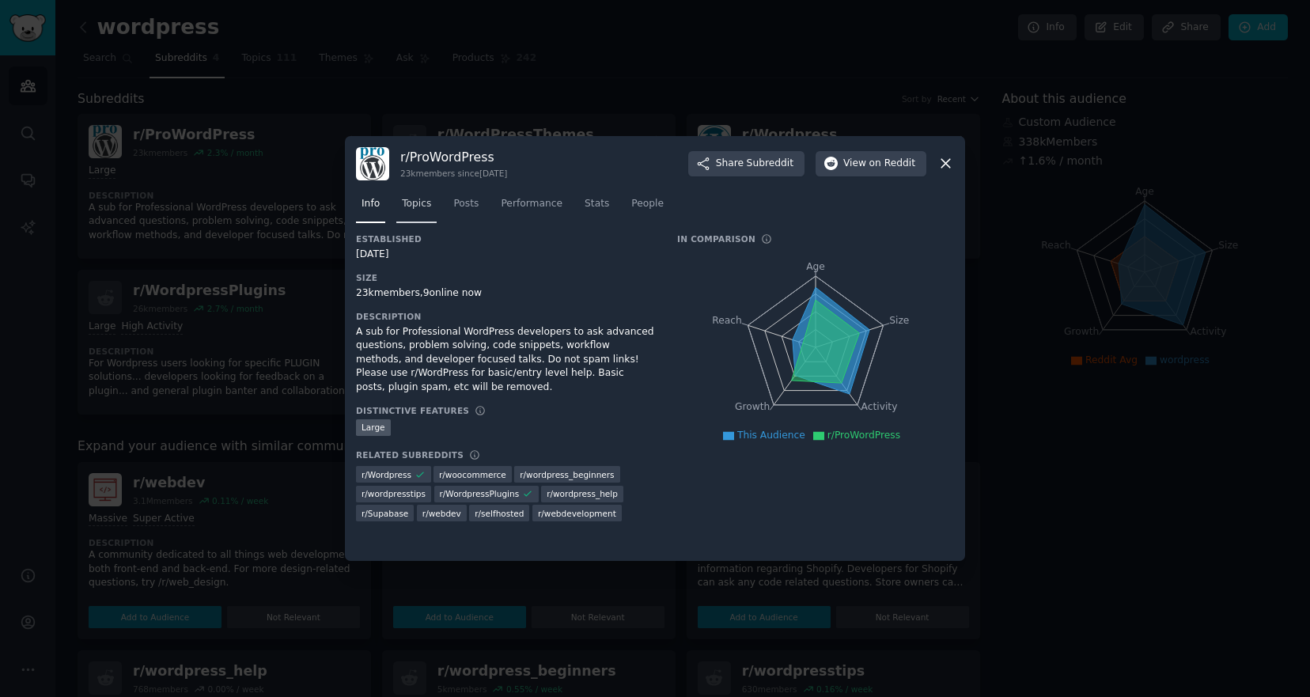 This screenshot has width=1310, height=697. I want to click on span: r/ woocommerce, so click(472, 475).